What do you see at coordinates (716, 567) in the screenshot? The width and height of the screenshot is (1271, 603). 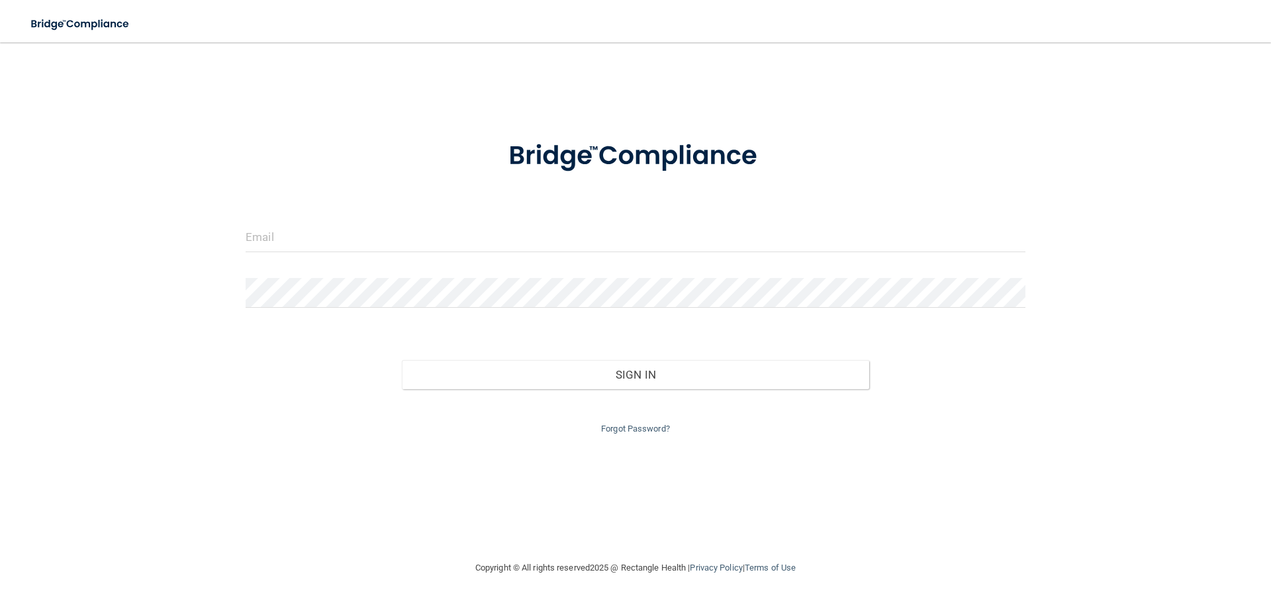 I see `a: Privacy Policy` at bounding box center [716, 567].